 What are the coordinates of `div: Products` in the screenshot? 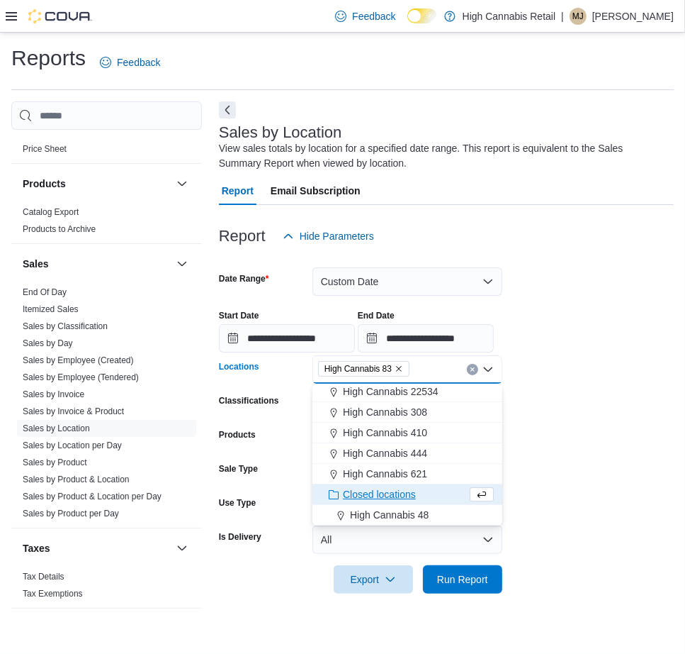 It's located at (106, 223).